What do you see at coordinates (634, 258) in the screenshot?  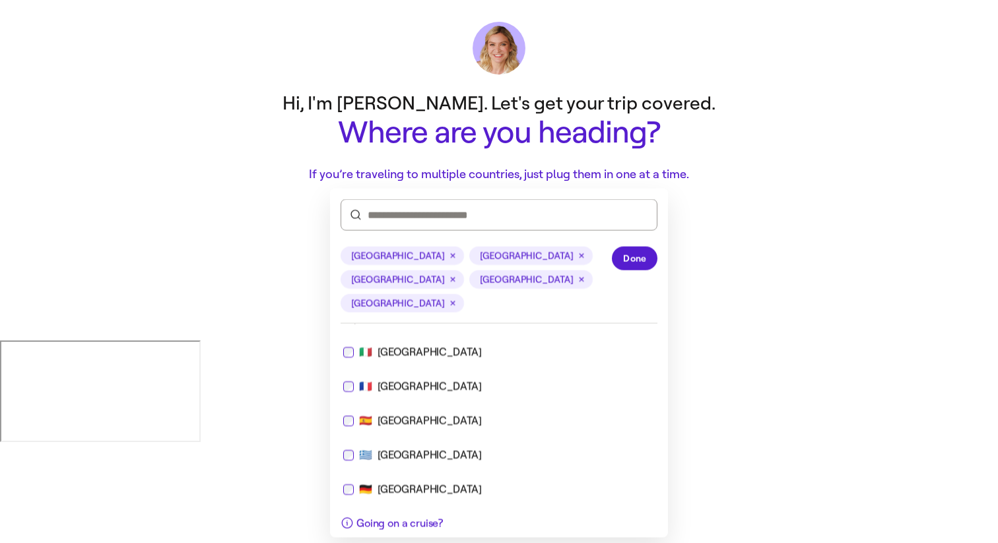 I see `span: Done` at bounding box center [634, 258].